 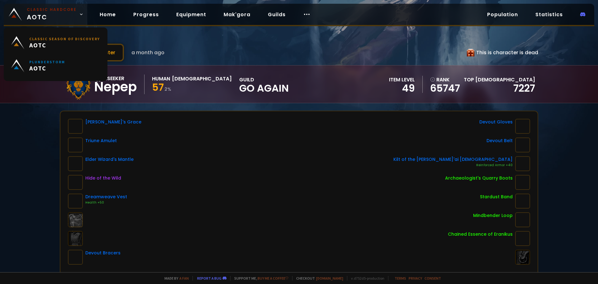 What do you see at coordinates (55, 66) in the screenshot?
I see `a: PlunderstormAOTC` at bounding box center [55, 66].